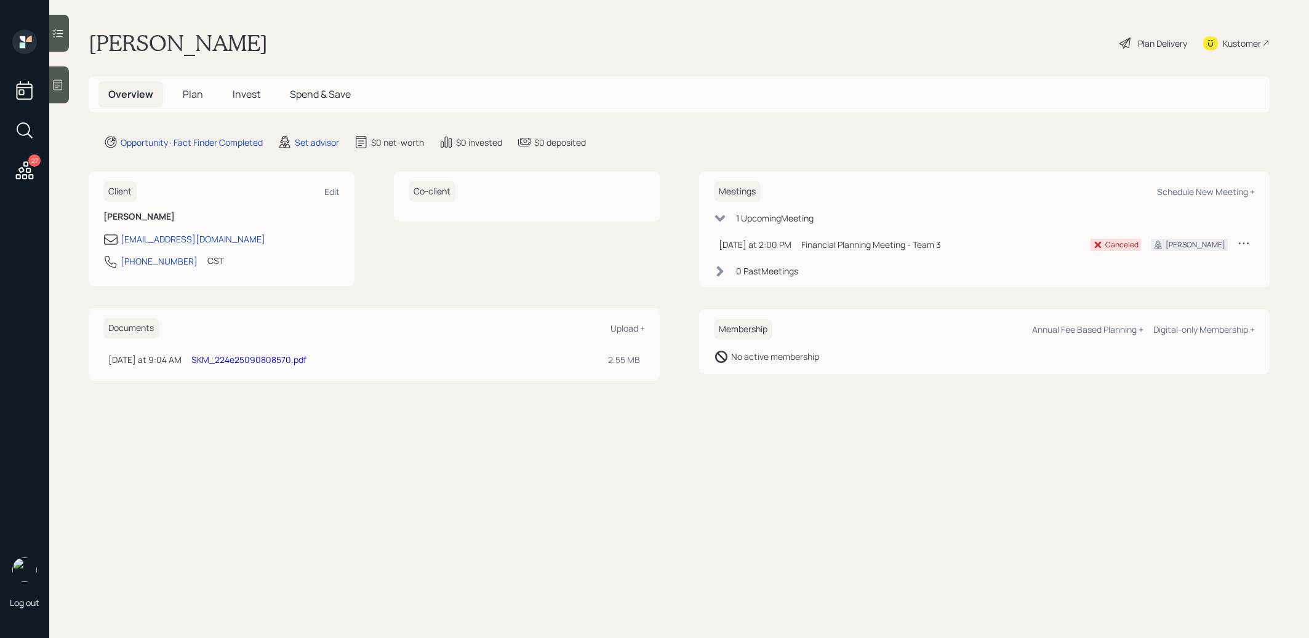  I want to click on h6: Membership, so click(743, 329).